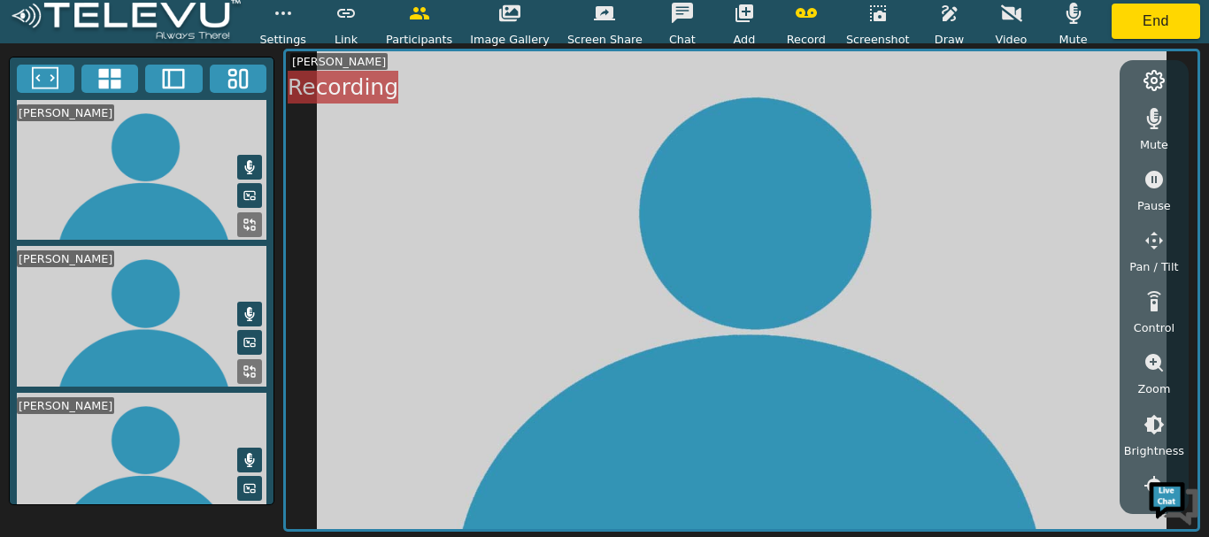 Image resolution: width=1209 pixels, height=537 pixels. What do you see at coordinates (173, 384) in the screenshot?
I see `textarea: Type your message and hit 'Enter'` at bounding box center [173, 384].